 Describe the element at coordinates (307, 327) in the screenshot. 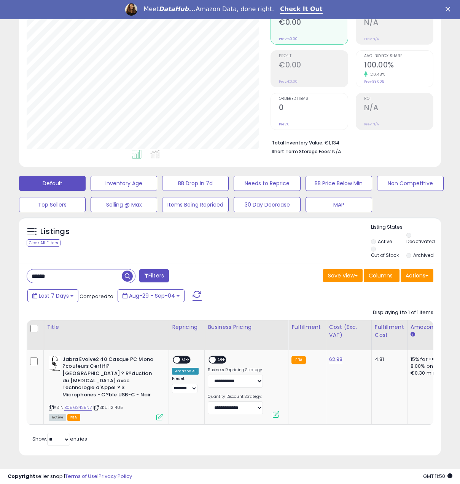

I see `div: Fulfillment` at that location.